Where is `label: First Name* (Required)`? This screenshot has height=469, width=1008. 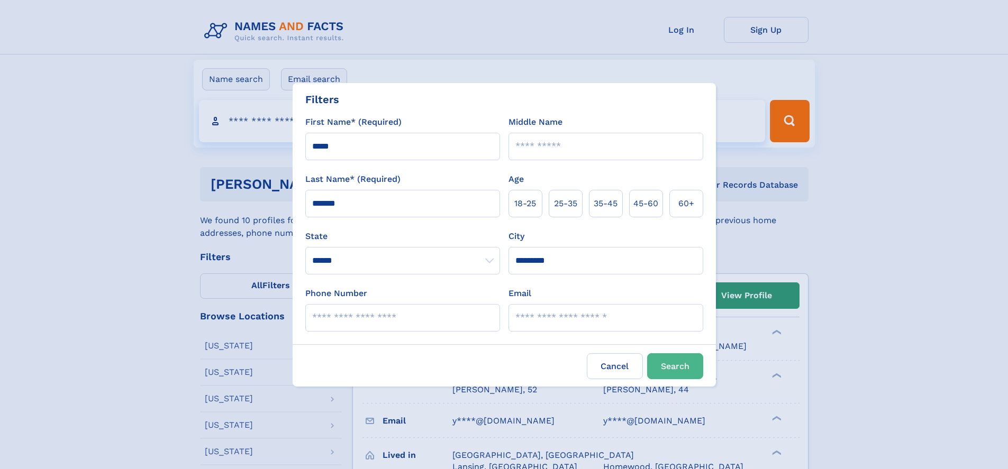 label: First Name* (Required) is located at coordinates (353, 122).